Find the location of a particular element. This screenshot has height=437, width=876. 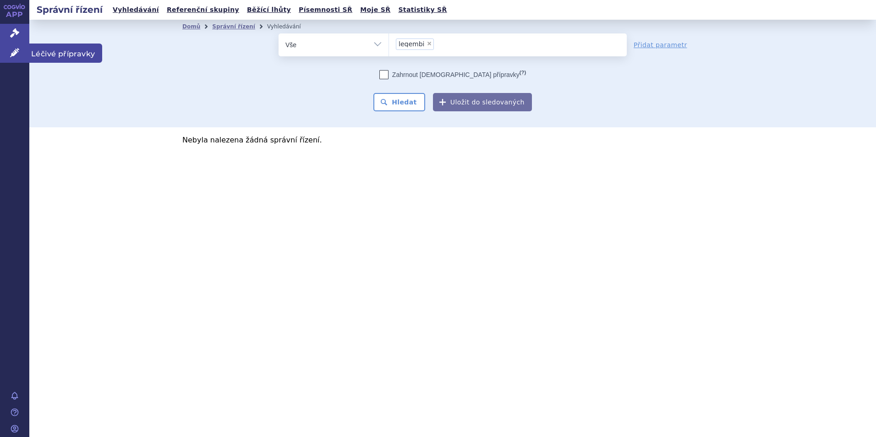

a: Přidat parametr is located at coordinates (660, 45).